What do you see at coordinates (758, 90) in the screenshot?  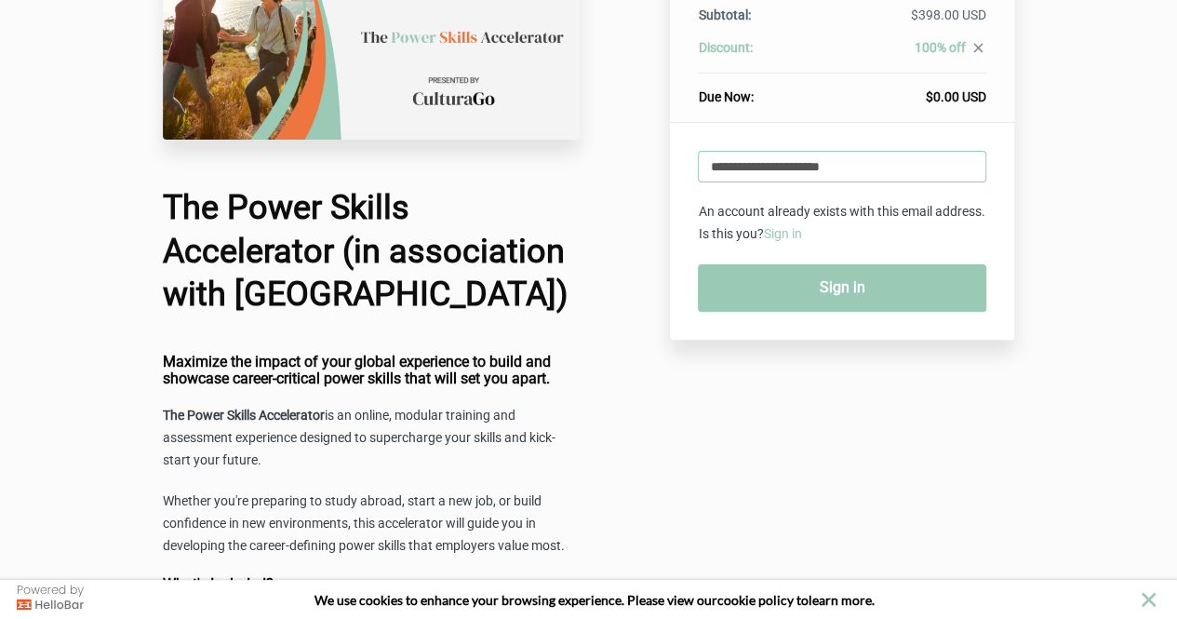 I see `th: Due Now:` at bounding box center [758, 90].